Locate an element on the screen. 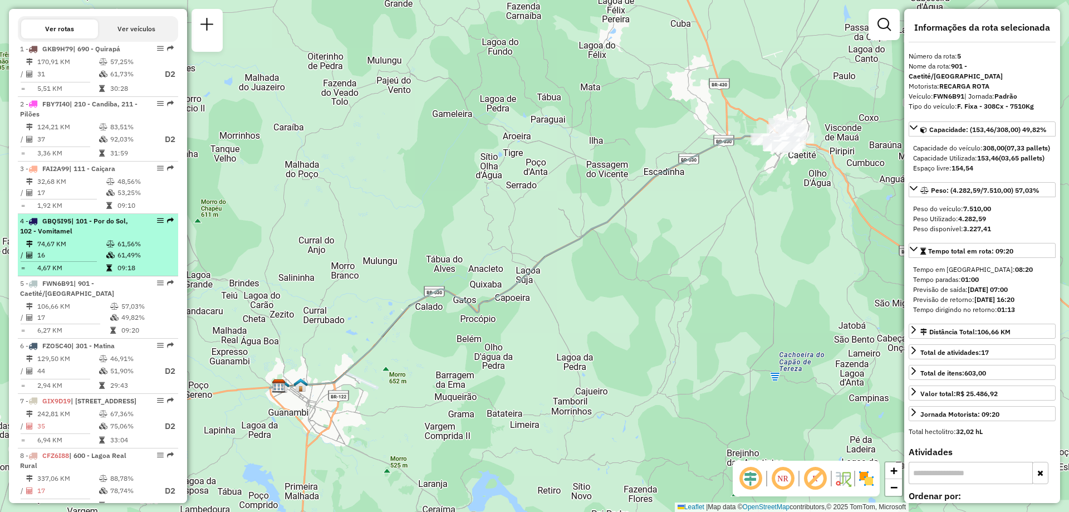 This screenshot has height=512, width=1069. td: 6,94 KM is located at coordinates (67, 440).